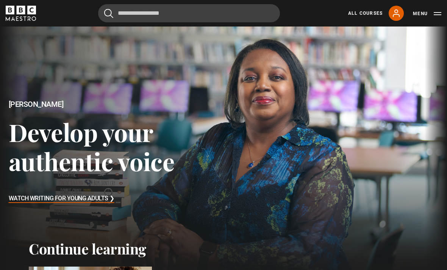 This screenshot has height=270, width=447. I want to click on a: BBC Maestro, so click(21, 13).